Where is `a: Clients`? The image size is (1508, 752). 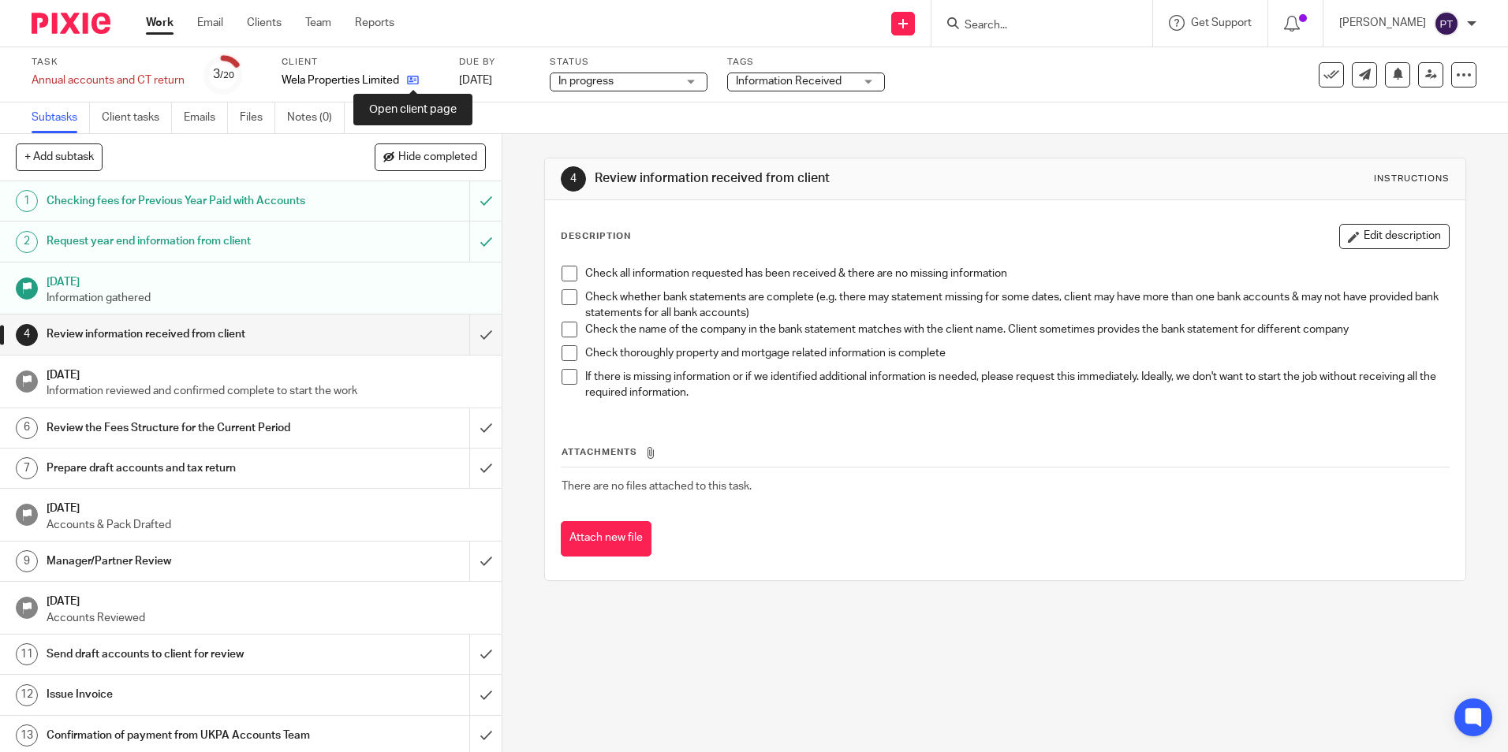
a: Clients is located at coordinates (264, 23).